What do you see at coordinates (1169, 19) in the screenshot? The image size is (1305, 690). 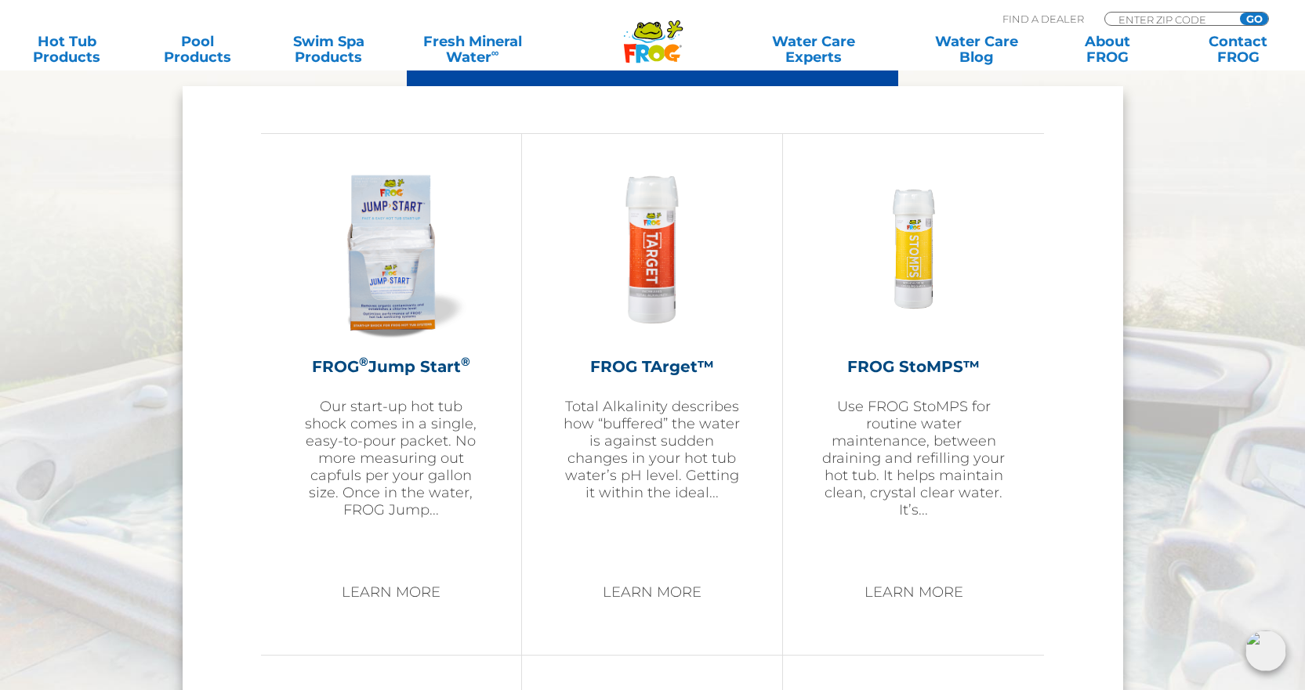 I see `input: Zip Code Form` at bounding box center [1169, 19].